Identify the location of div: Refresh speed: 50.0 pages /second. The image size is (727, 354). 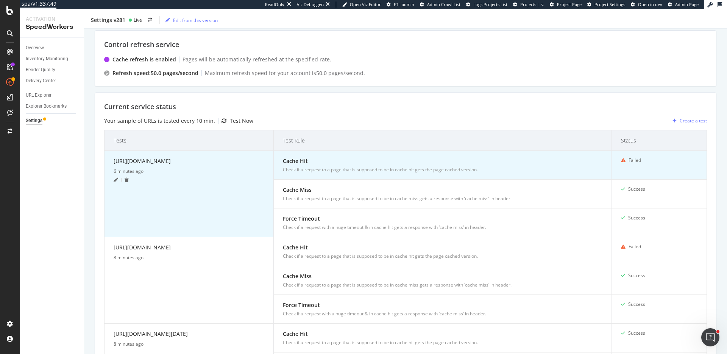
(155, 73).